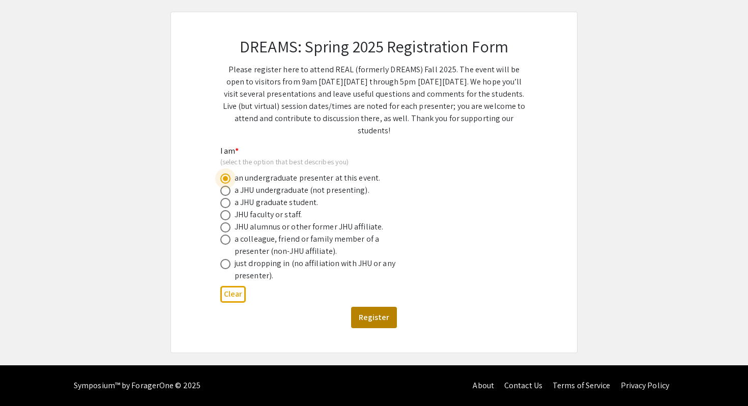 Image resolution: width=748 pixels, height=406 pixels. I want to click on a: Privacy Policy, so click(645, 385).